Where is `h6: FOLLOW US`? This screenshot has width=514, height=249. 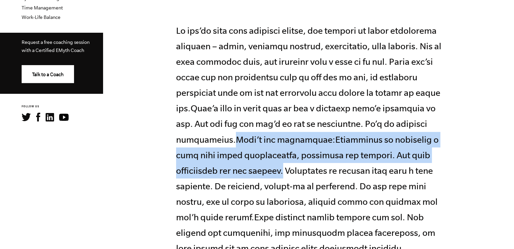
h6: FOLLOW US is located at coordinates (62, 107).